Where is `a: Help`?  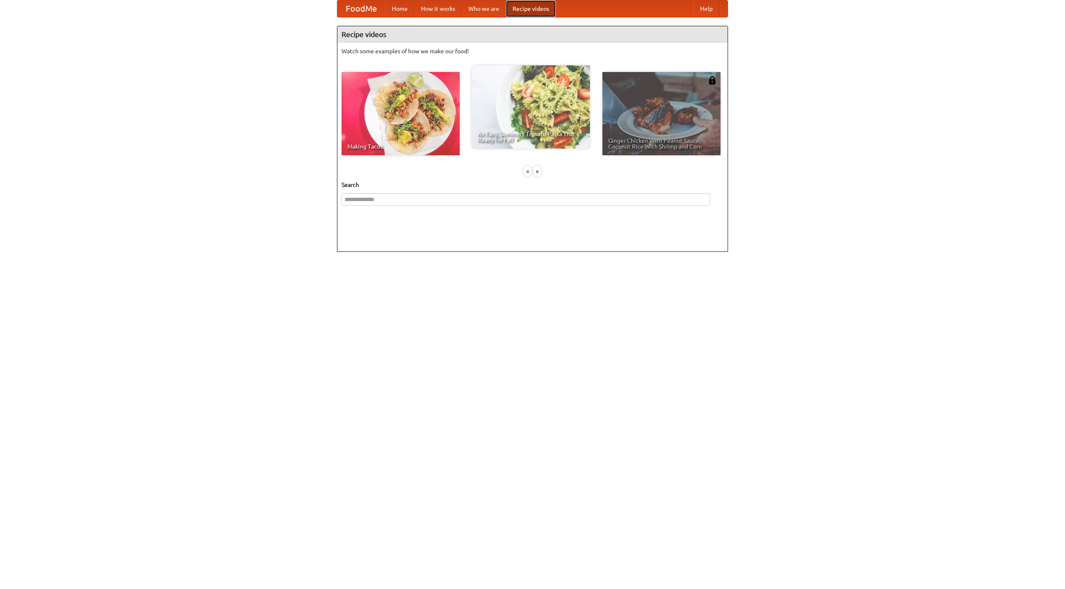 a: Help is located at coordinates (707, 9).